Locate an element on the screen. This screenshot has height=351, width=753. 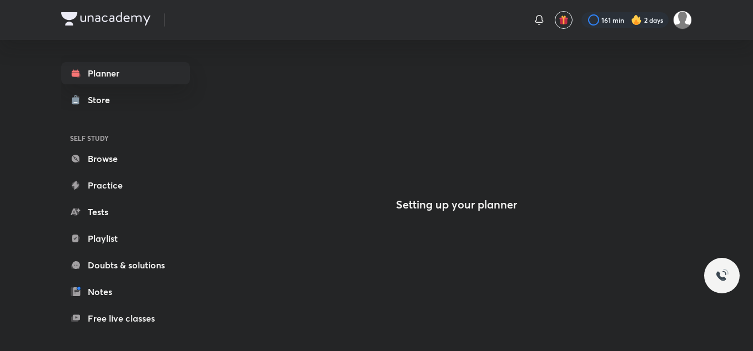
img: Mahi Singh is located at coordinates (682, 20).